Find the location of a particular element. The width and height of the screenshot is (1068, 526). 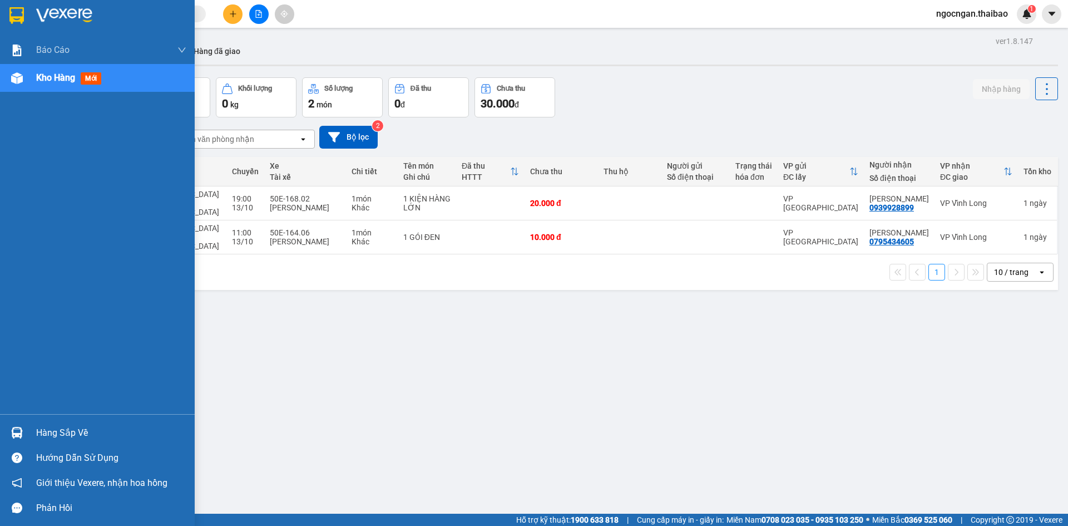

sup: 2 is located at coordinates (378, 126).